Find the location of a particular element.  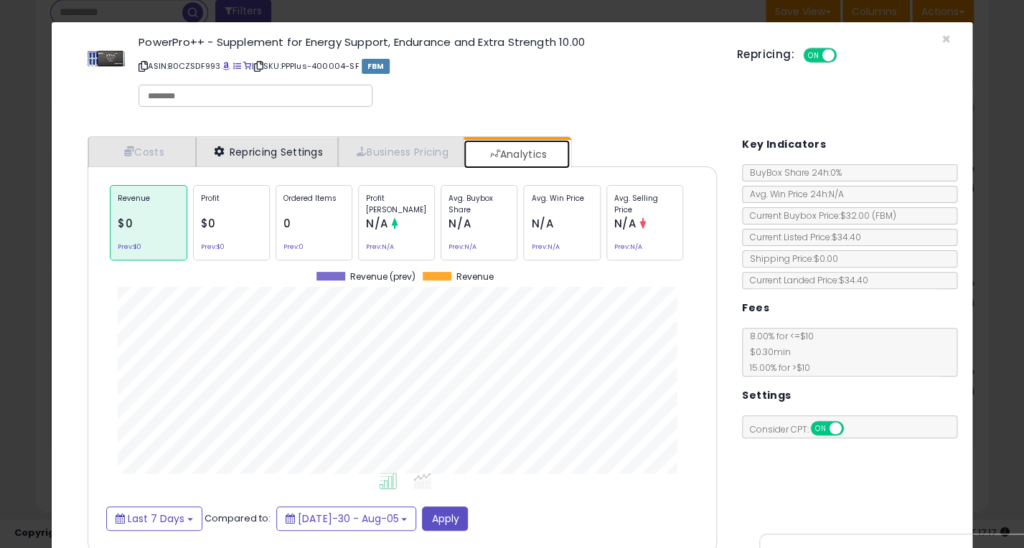

img: 31EmLrYNdkL._SL60_.jpg is located at coordinates (105, 58).